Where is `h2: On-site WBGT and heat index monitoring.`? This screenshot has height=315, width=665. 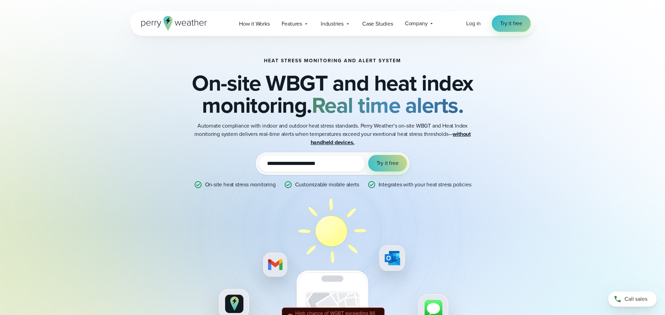 h2: On-site WBGT and heat index monitoring. is located at coordinates (332, 94).